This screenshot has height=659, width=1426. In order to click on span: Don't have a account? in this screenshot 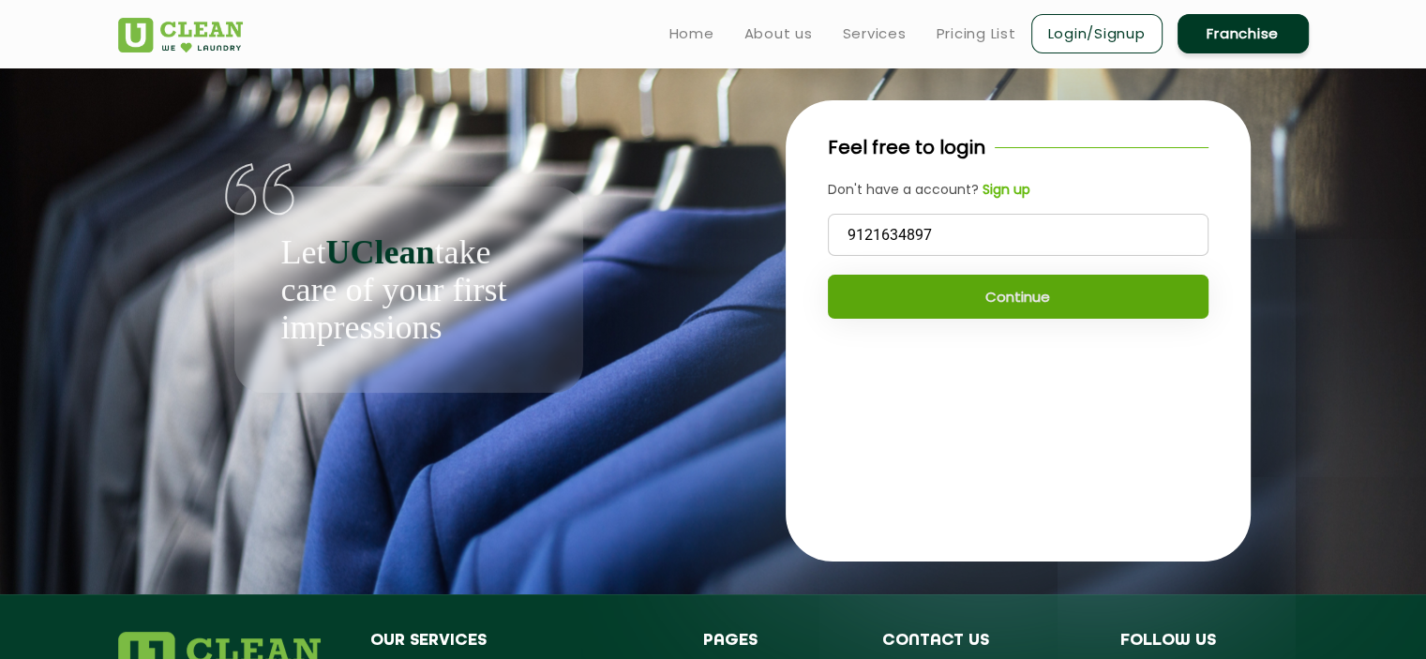, I will do `click(903, 189)`.